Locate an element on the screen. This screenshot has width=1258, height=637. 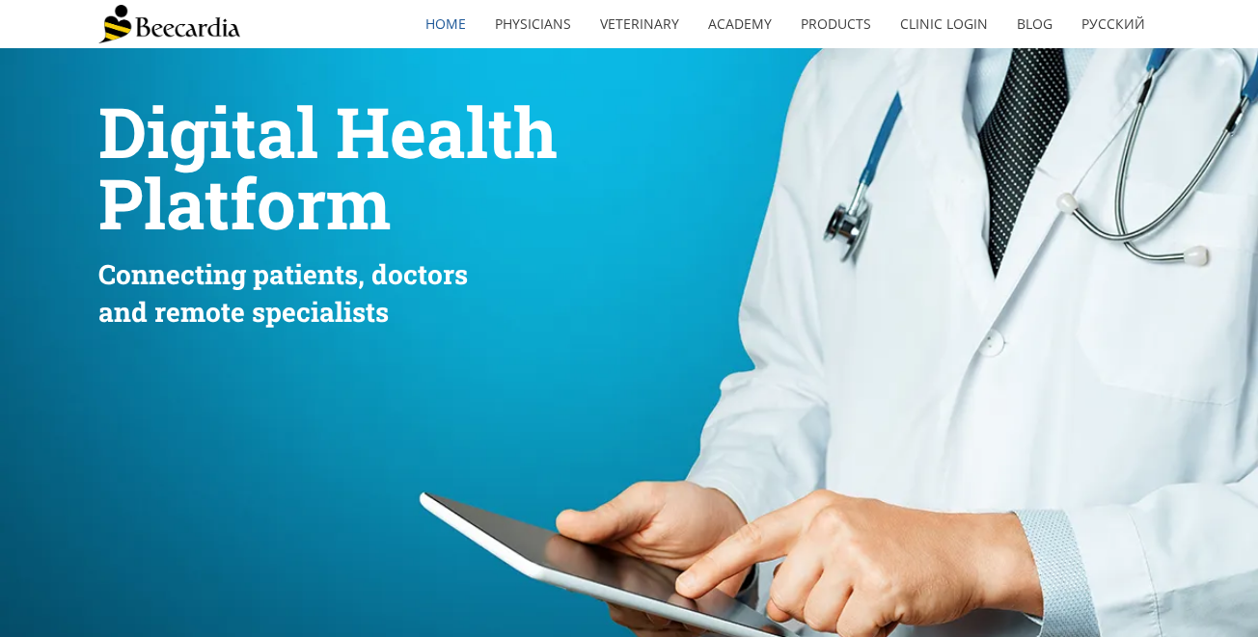
a: Veterinary is located at coordinates (639, 24).